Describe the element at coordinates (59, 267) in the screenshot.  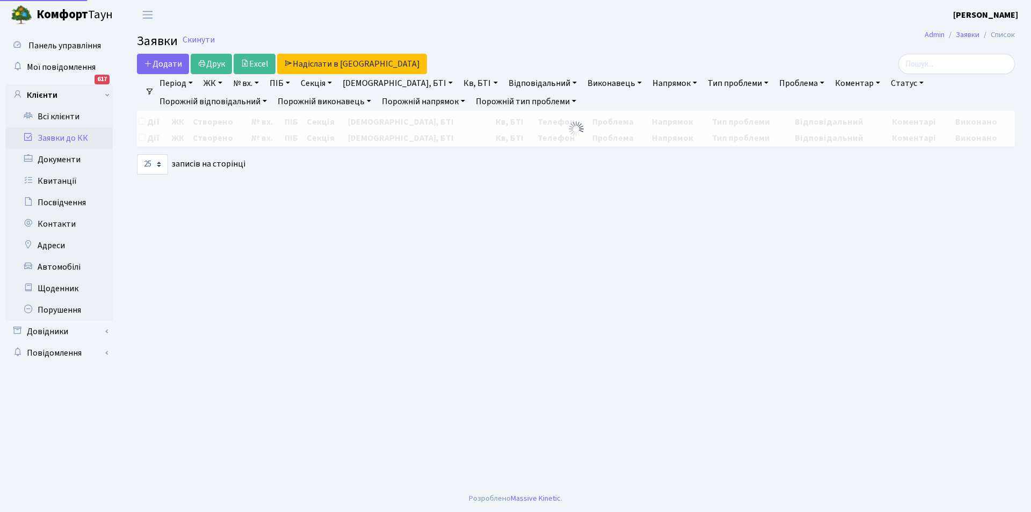
I see `a: Автомобілі` at that location.